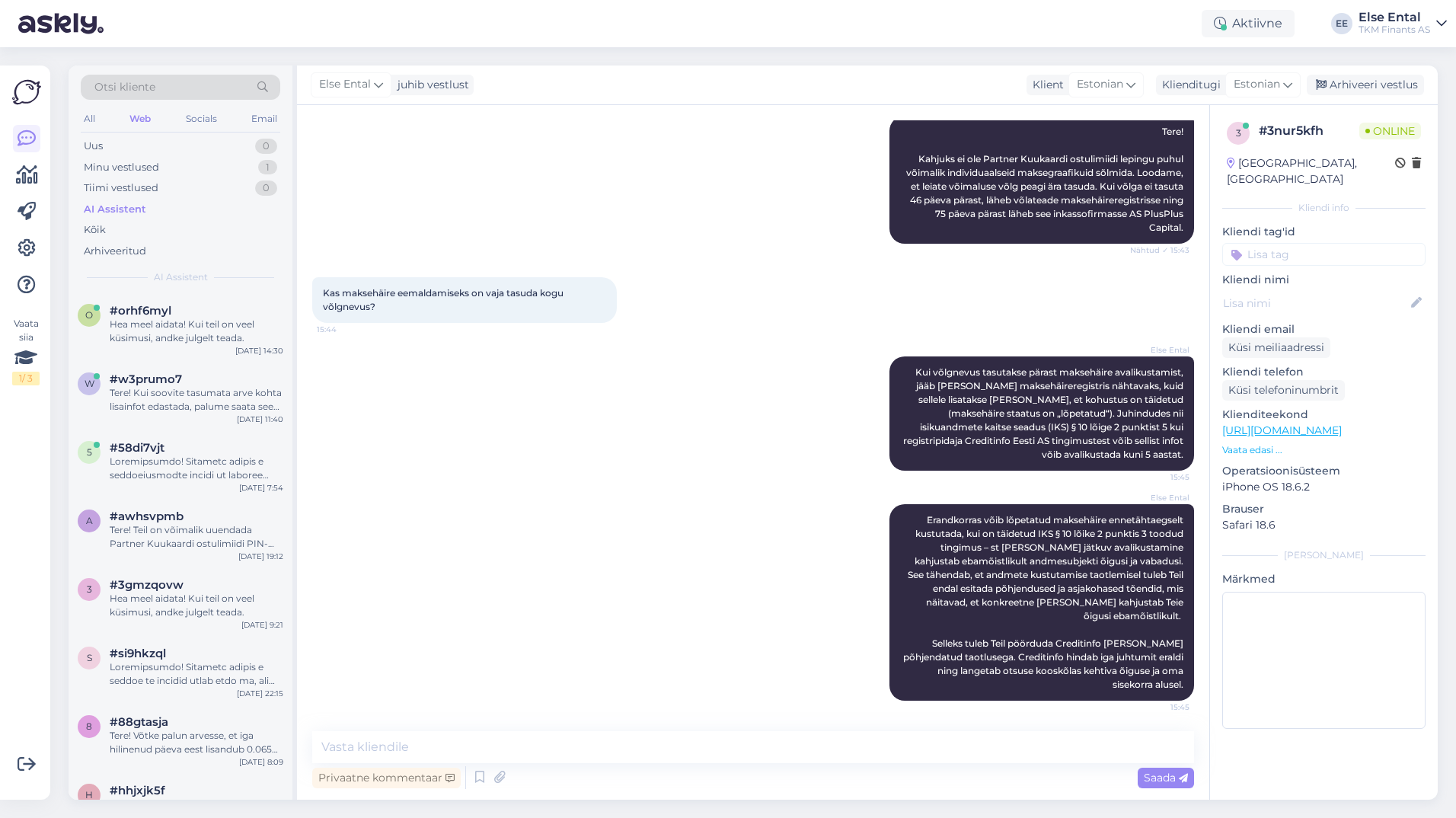  Describe the element at coordinates (93, 147) in the screenshot. I see `div: Uus` at that location.